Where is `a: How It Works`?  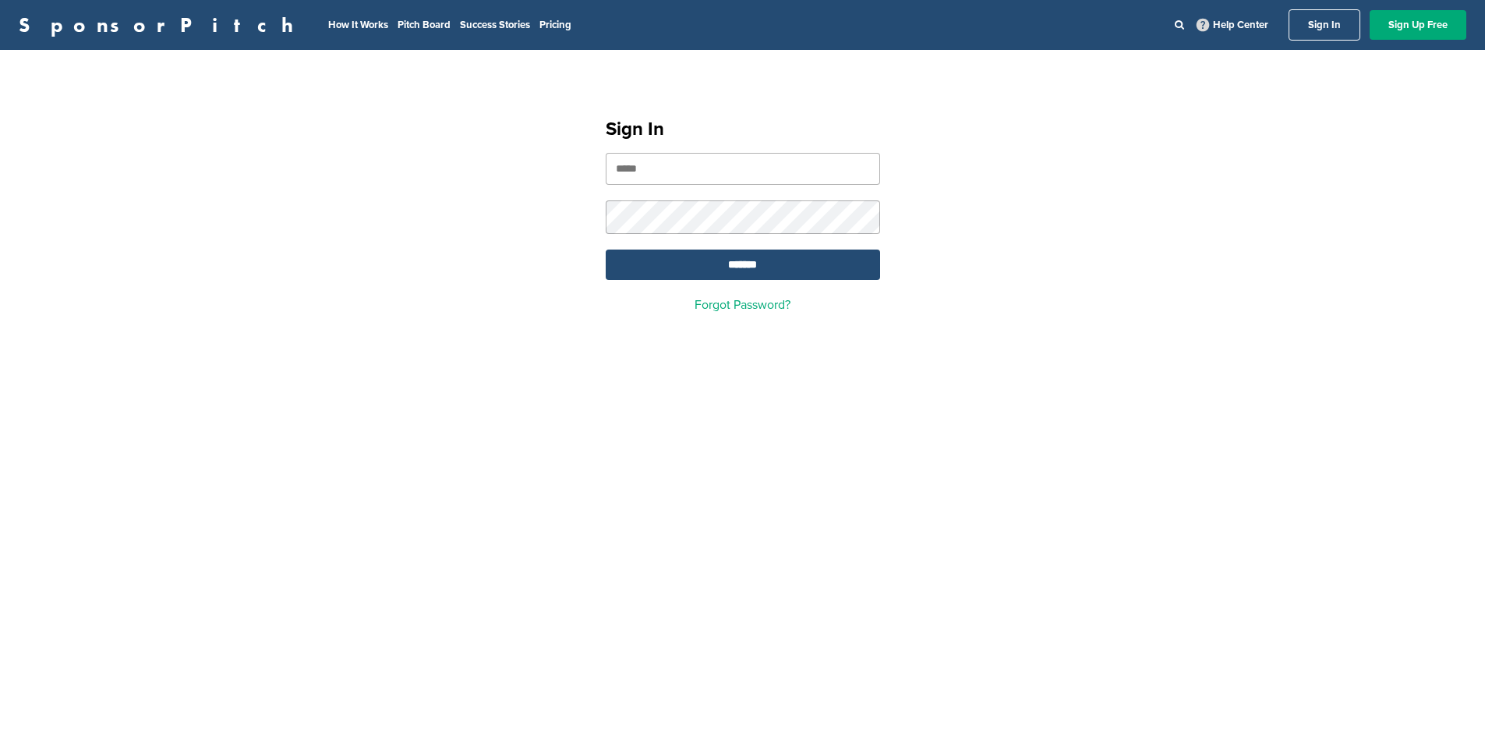
a: How It Works is located at coordinates (358, 25).